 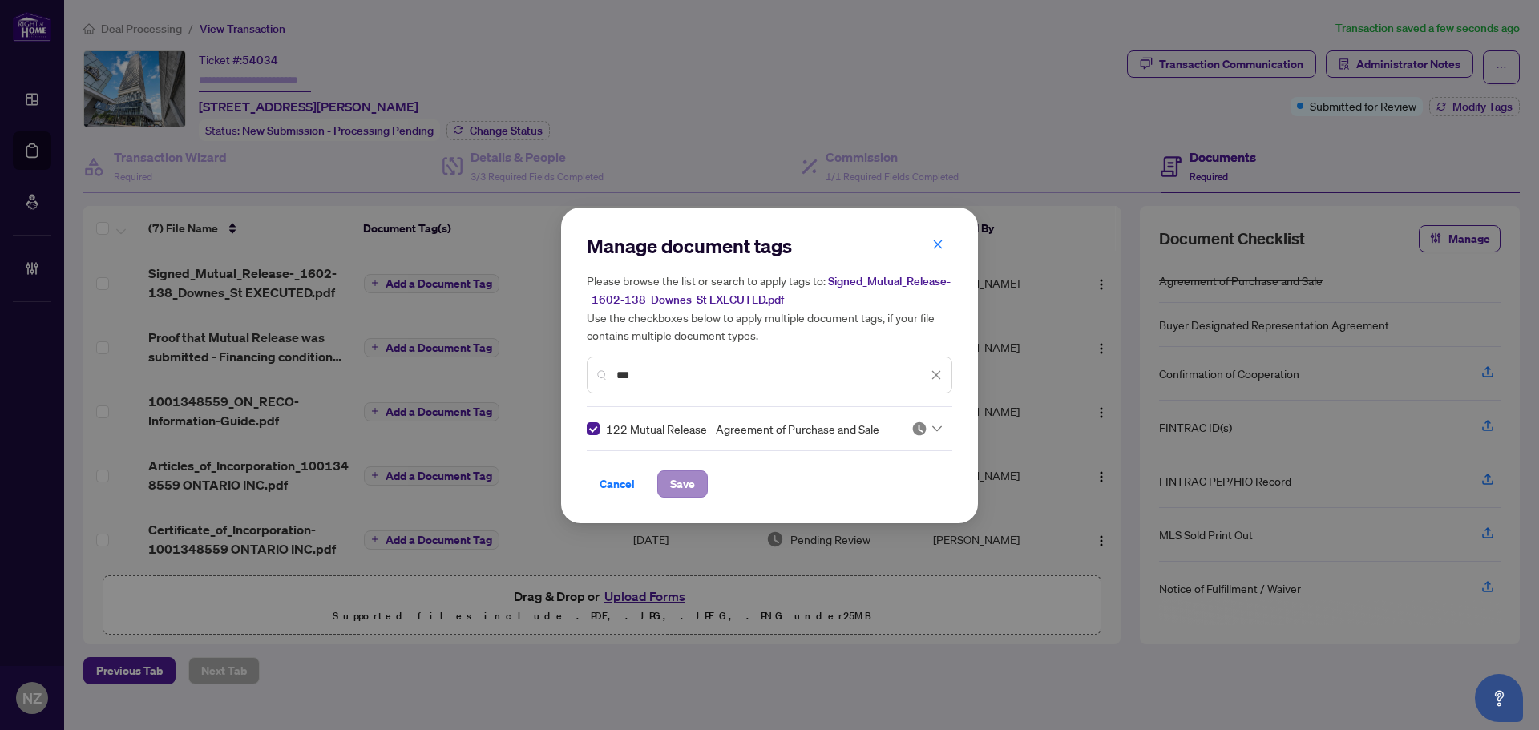 I want to click on span: Signed_Mutual_Release-_1602-138_Downes_St EXECUTED.pdf, so click(x=769, y=290).